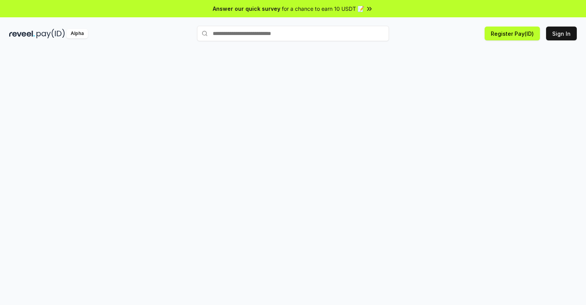  What do you see at coordinates (77, 33) in the screenshot?
I see `div: Alpha` at bounding box center [77, 33].